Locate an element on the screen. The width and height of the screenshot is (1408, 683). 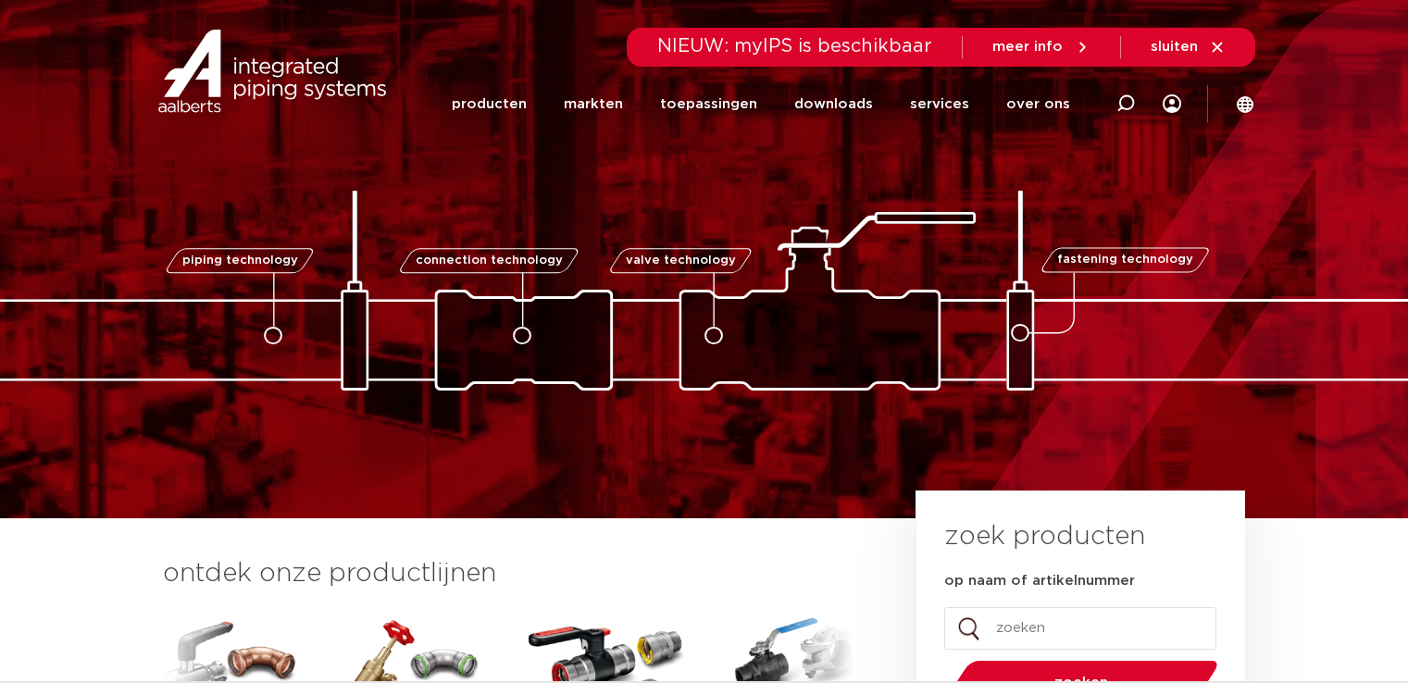
nav: Menu is located at coordinates (761, 104).